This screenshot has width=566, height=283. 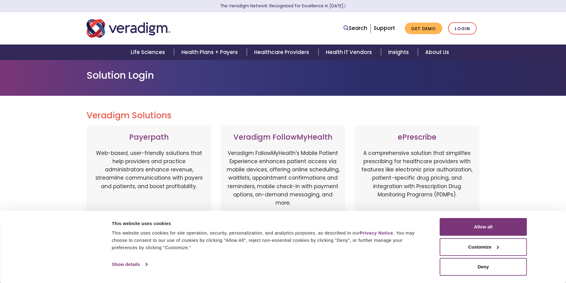 I want to click on a: Health IT Vendors, so click(x=349, y=52).